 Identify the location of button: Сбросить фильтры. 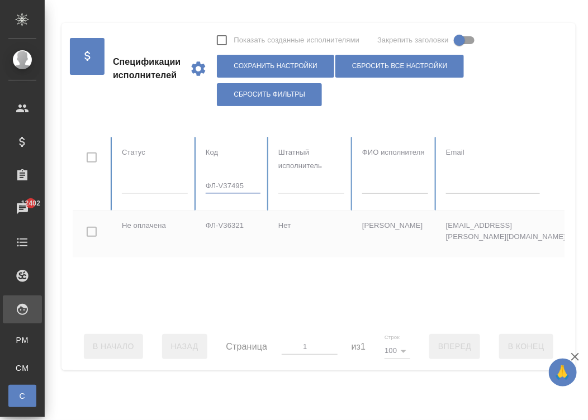
(269, 94).